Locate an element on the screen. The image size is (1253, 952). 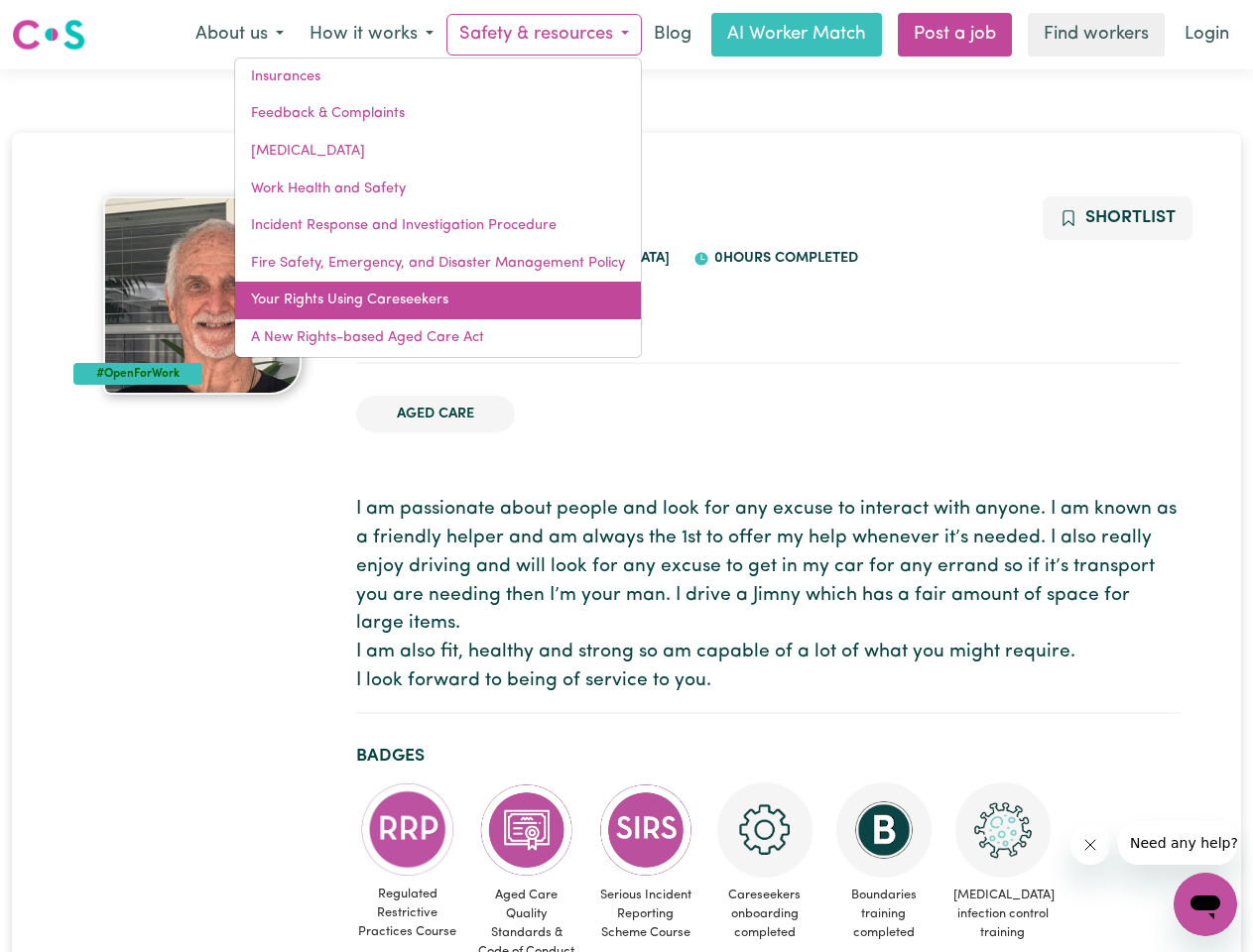
a: Post a job is located at coordinates (954, 35).